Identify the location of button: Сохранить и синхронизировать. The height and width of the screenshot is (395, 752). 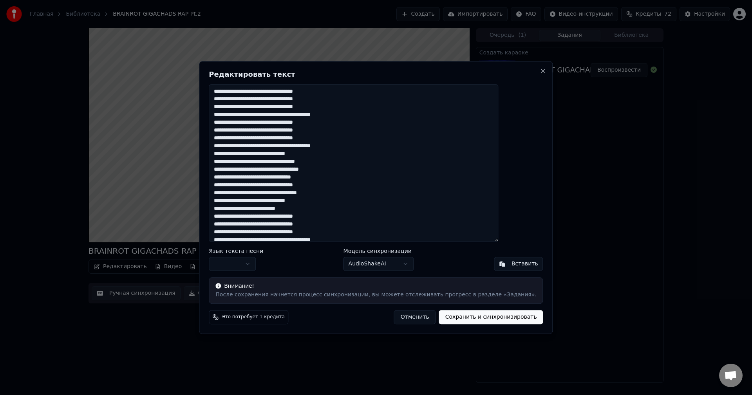
(491, 317).